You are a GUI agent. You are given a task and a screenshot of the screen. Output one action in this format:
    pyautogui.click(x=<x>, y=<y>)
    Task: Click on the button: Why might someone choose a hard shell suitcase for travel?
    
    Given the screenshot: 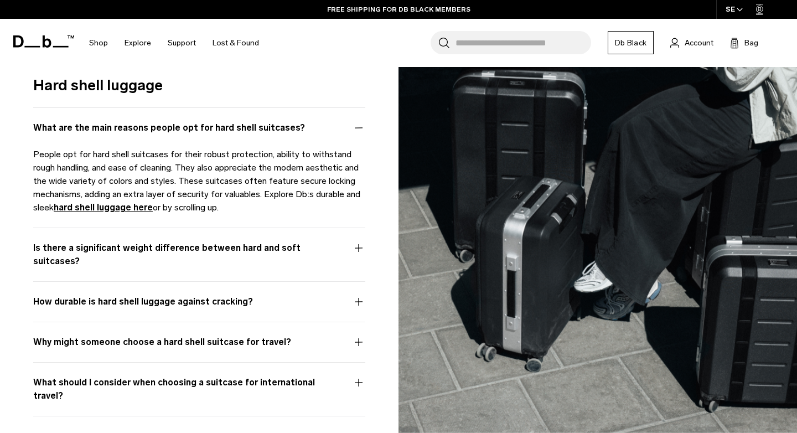 What is the action you would take?
    pyautogui.click(x=199, y=349)
    